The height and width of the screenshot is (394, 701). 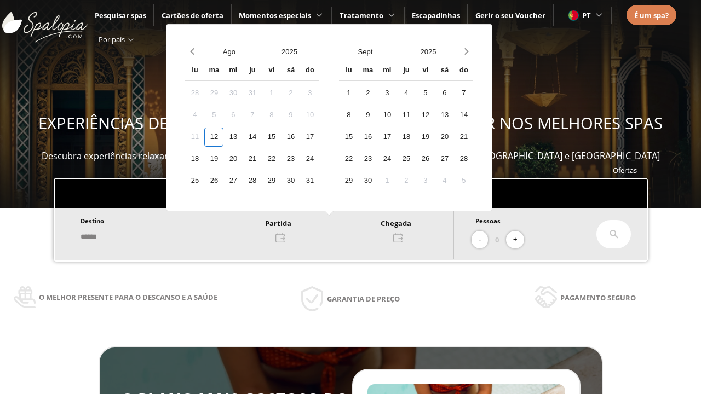 I want to click on div: 10, so click(x=387, y=115).